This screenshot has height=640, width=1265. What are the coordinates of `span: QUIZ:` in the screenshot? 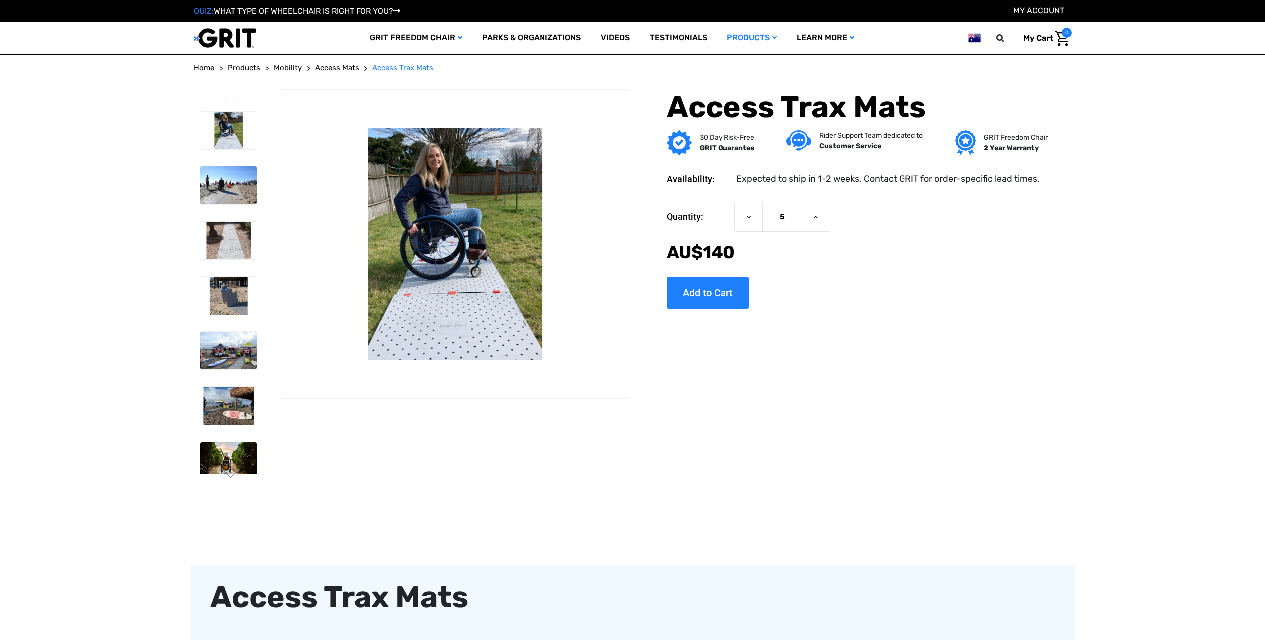 It's located at (204, 11).